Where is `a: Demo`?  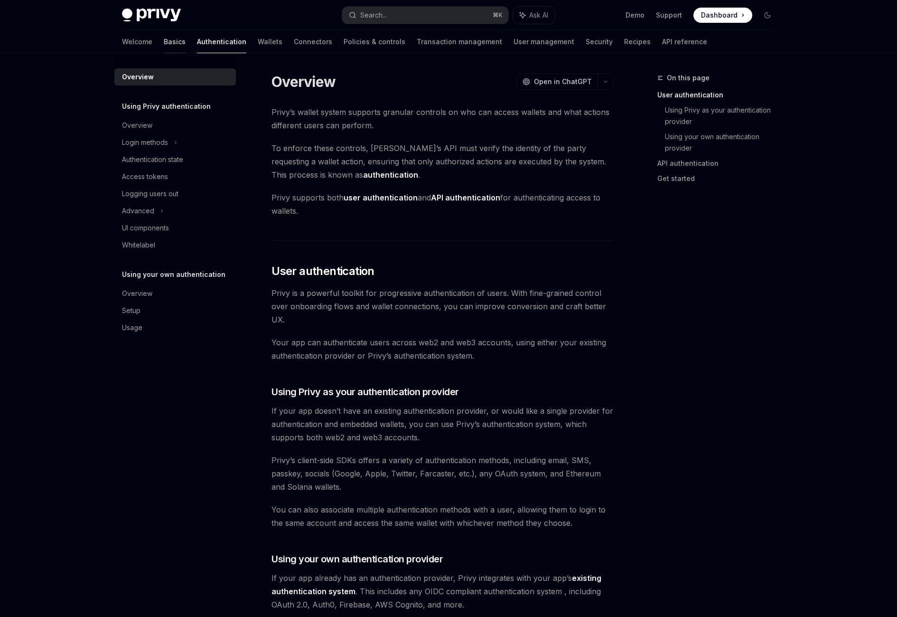 a: Demo is located at coordinates (635, 15).